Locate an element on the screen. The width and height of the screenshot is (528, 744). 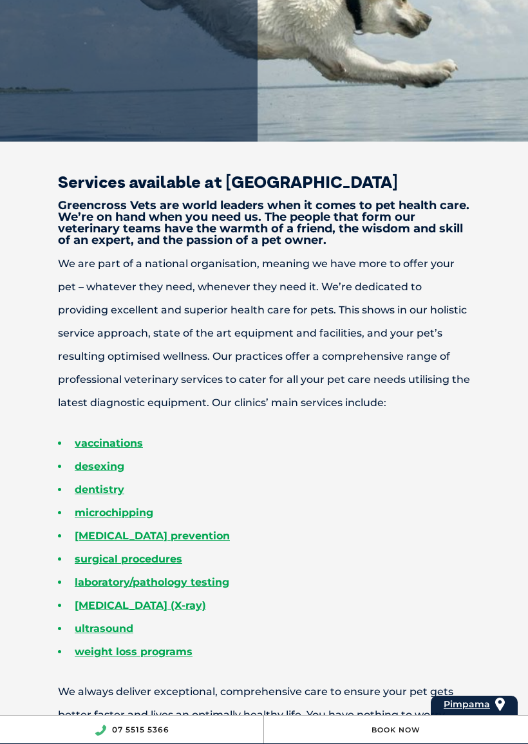
a: microchipping is located at coordinates (114, 512).